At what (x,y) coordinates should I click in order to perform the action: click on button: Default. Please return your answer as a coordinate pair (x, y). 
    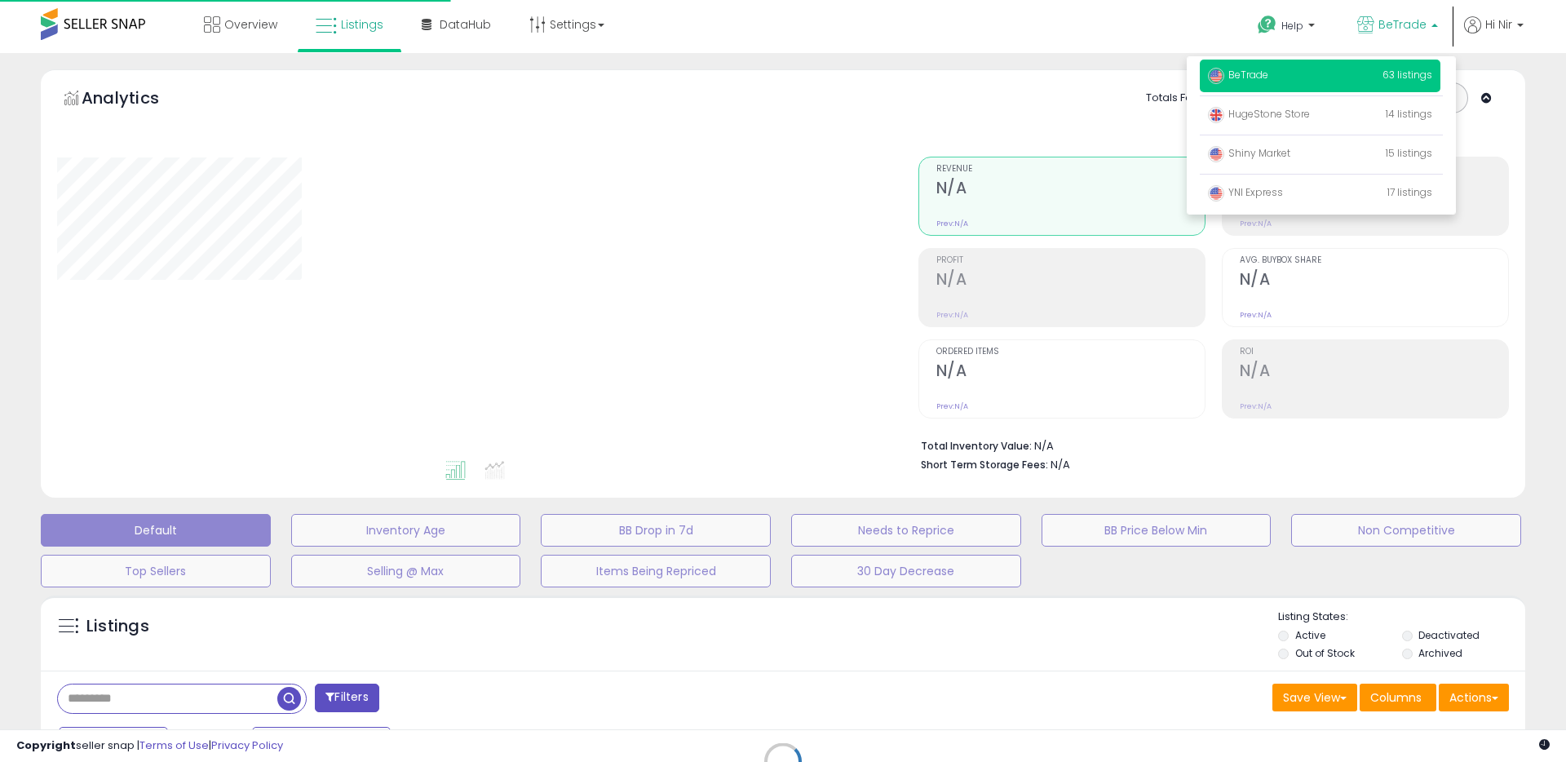
    Looking at the image, I should click on (156, 530).